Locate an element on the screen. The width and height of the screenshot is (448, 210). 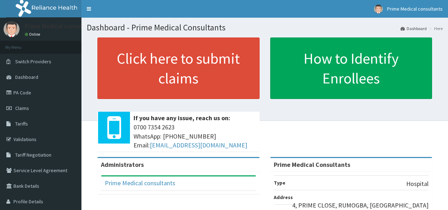
p: Prime Medical consultants is located at coordinates (61, 26).